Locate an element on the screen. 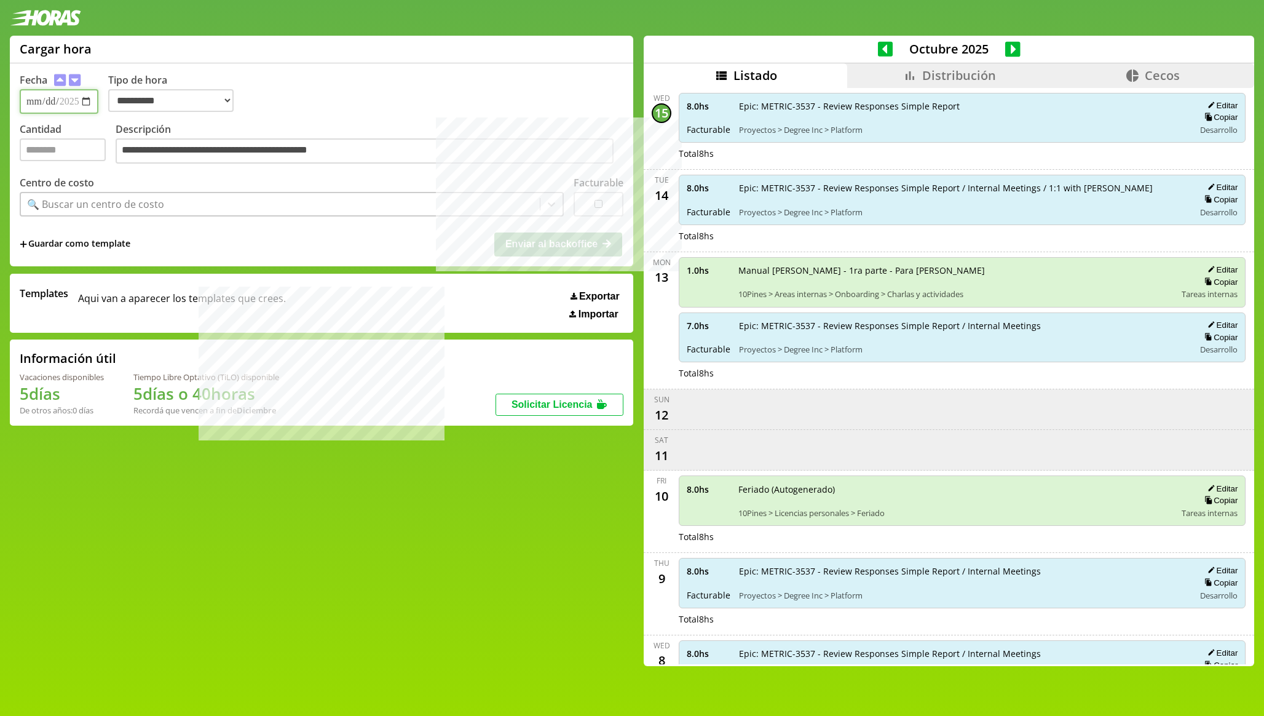  div: Mon is located at coordinates (662, 262).